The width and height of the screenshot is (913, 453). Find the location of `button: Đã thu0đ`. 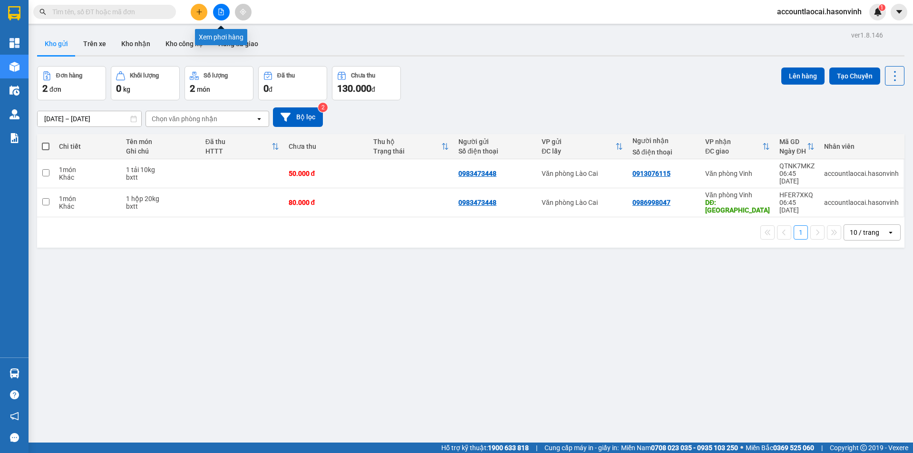

button: Đã thu0đ is located at coordinates (293, 83).